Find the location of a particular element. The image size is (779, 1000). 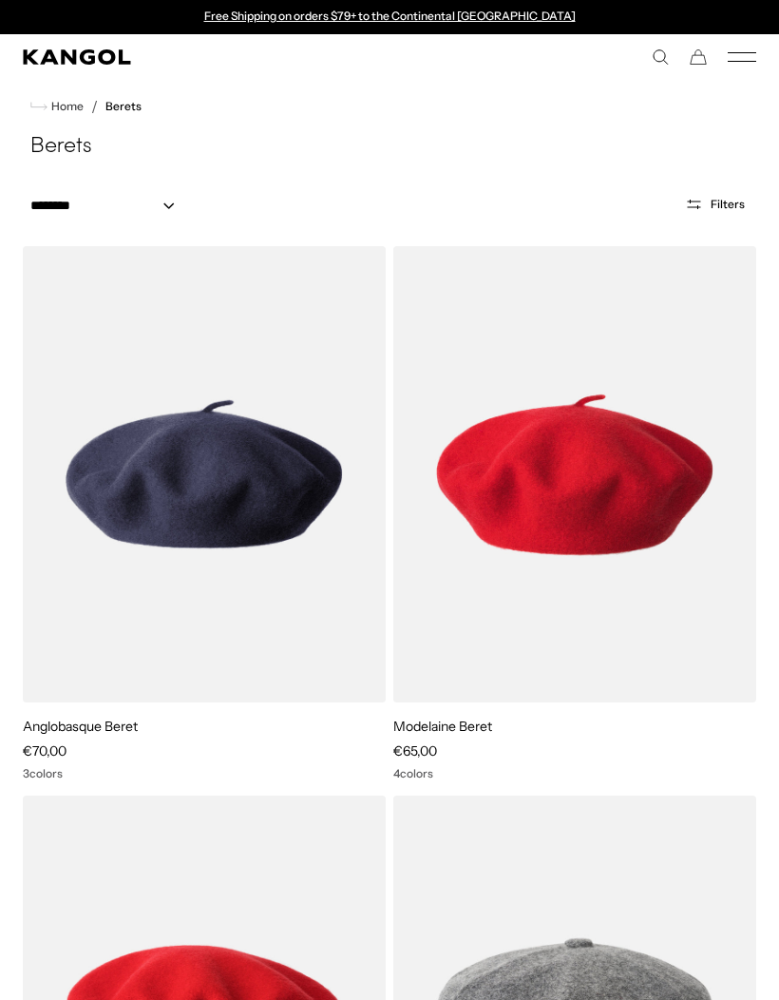

span: Filters is located at coordinates (728, 204).